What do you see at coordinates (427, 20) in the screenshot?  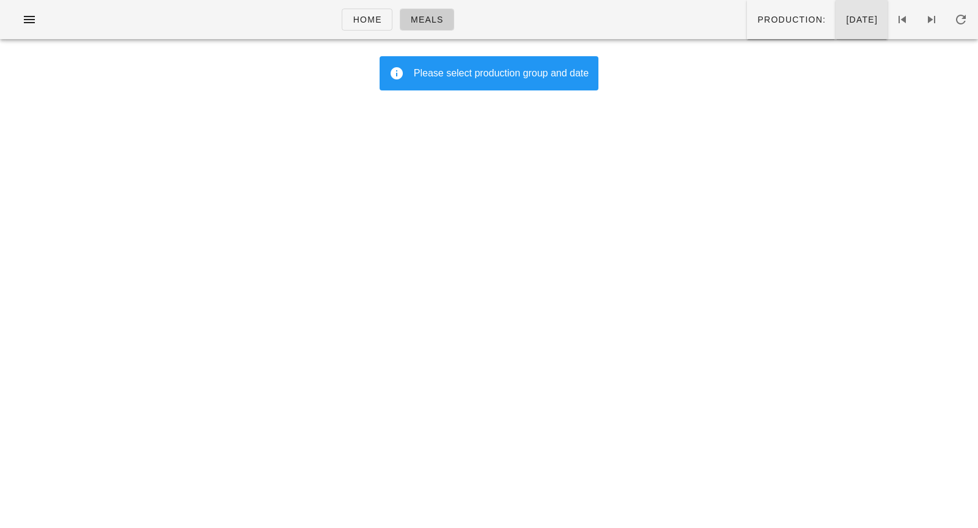 I see `span: Meals` at bounding box center [427, 20].